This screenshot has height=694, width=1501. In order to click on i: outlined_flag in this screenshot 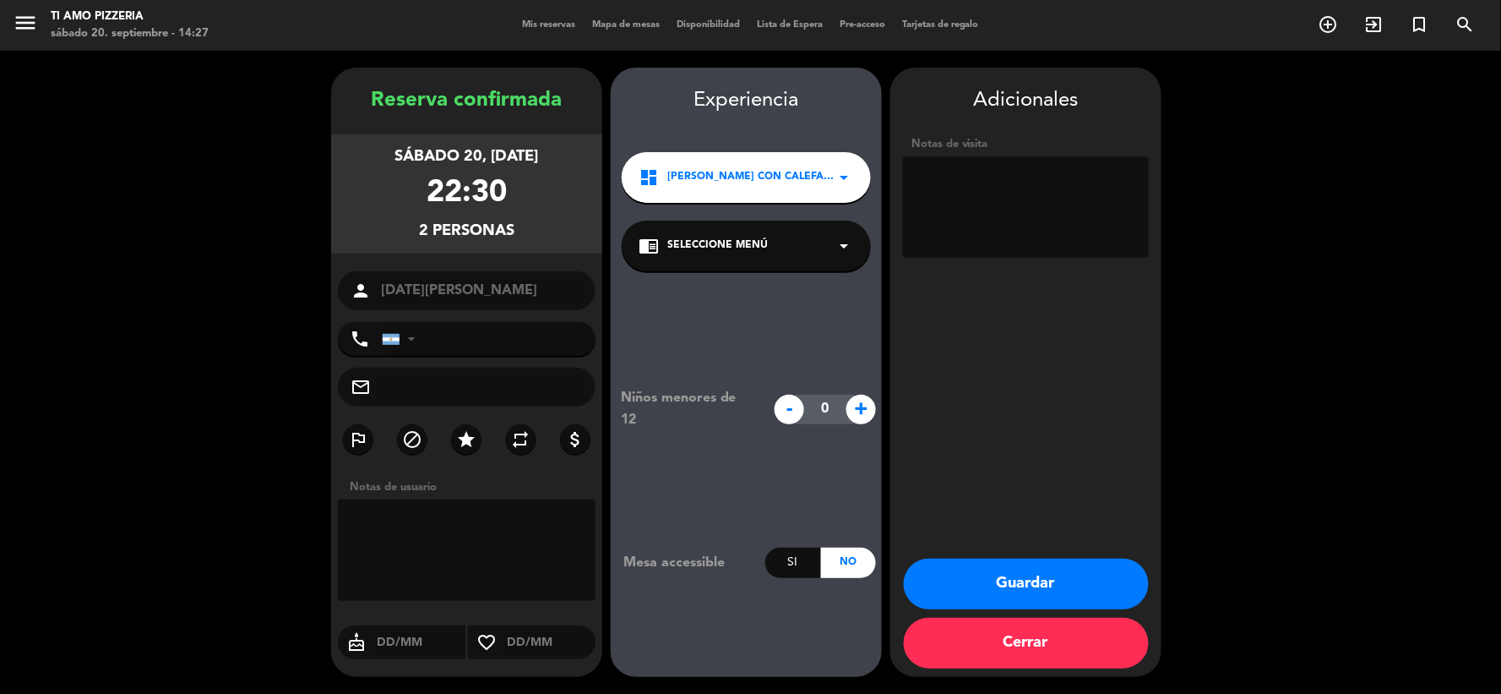, I will do `click(358, 439)`.